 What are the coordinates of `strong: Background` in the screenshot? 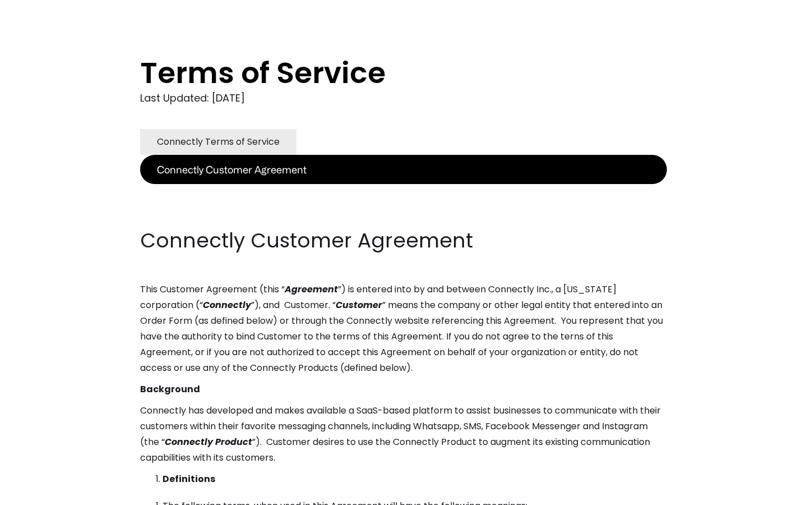 It's located at (170, 389).